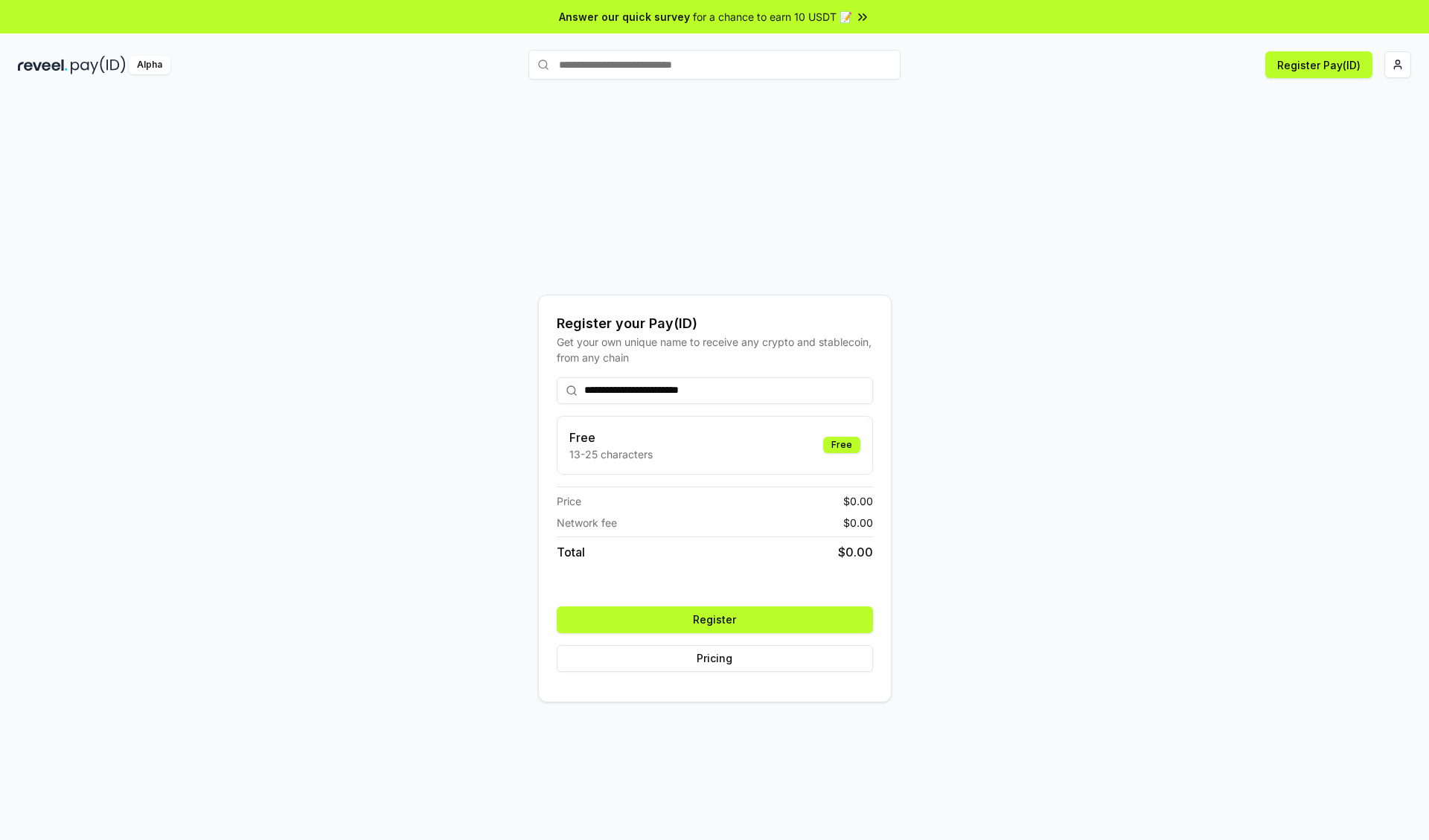 Image resolution: width=1429 pixels, height=840 pixels. What do you see at coordinates (569, 501) in the screenshot?
I see `span: Price` at bounding box center [569, 501].